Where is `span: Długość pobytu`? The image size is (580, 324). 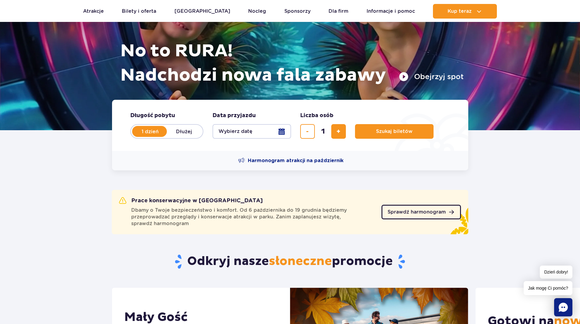 span: Długość pobytu is located at coordinates (153, 116).